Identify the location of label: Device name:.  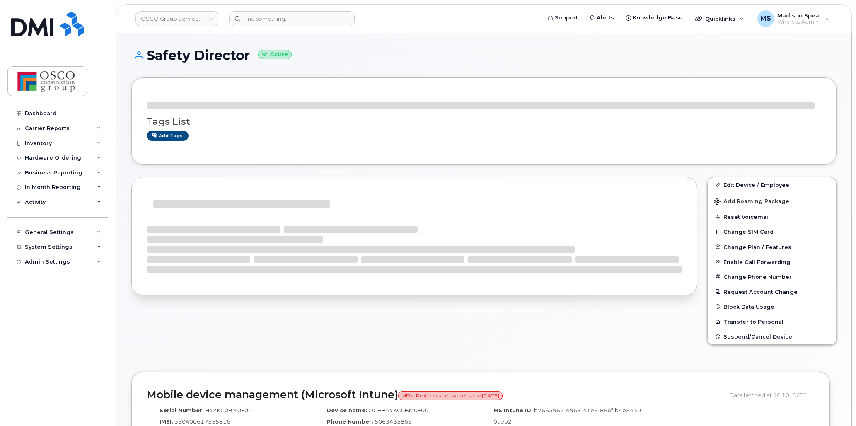
(347, 410).